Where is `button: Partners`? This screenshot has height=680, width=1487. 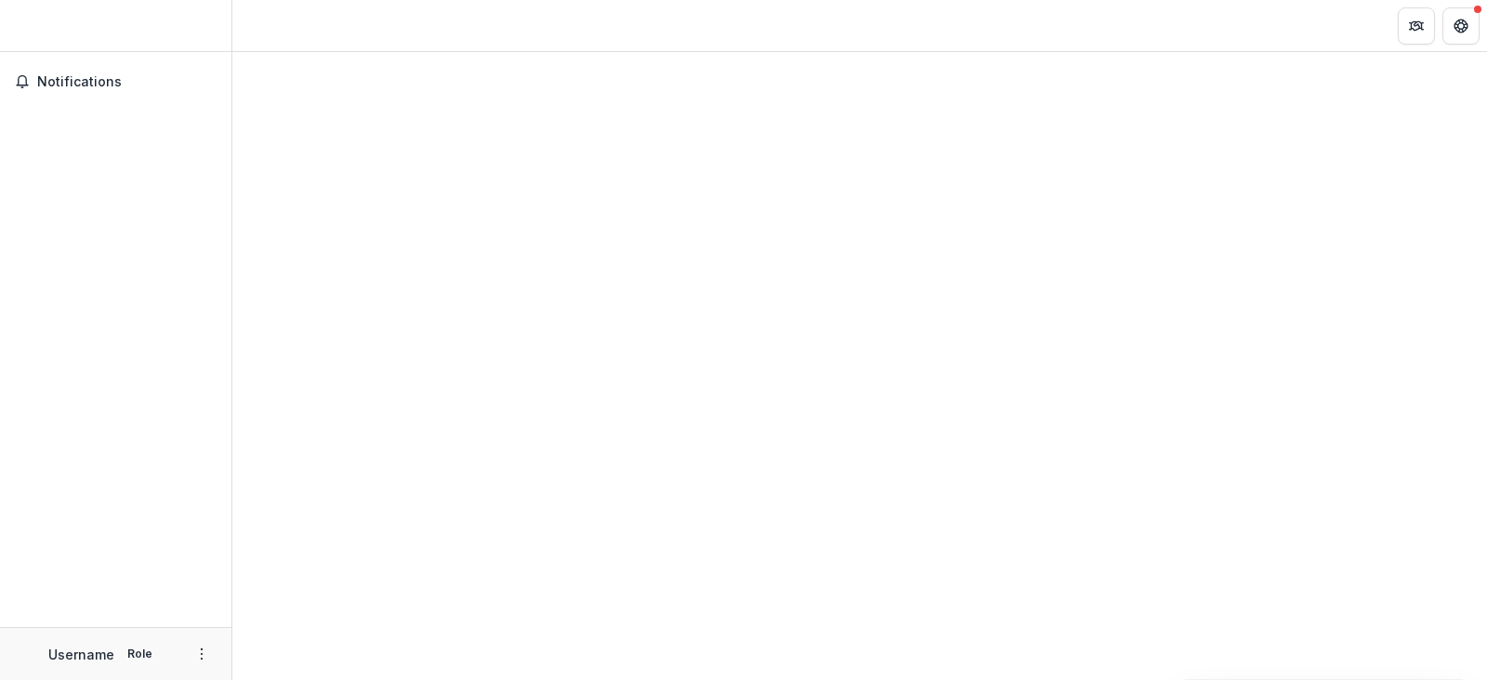
button: Partners is located at coordinates (1416, 26).